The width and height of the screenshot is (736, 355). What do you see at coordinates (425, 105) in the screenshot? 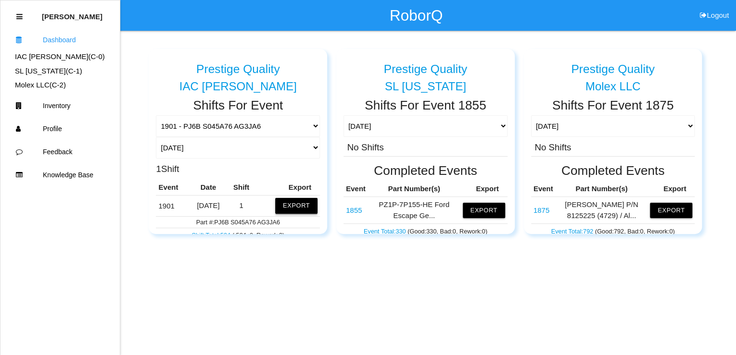
I see `h2: Shifts For Event 1855` at bounding box center [425, 105].